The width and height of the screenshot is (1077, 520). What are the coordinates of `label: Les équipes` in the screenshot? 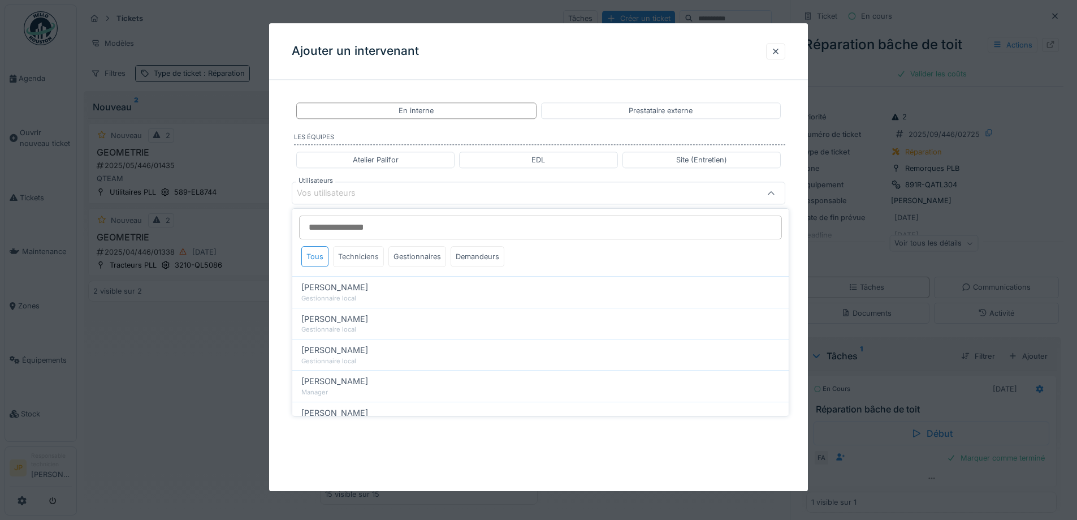 It's located at (539, 139).